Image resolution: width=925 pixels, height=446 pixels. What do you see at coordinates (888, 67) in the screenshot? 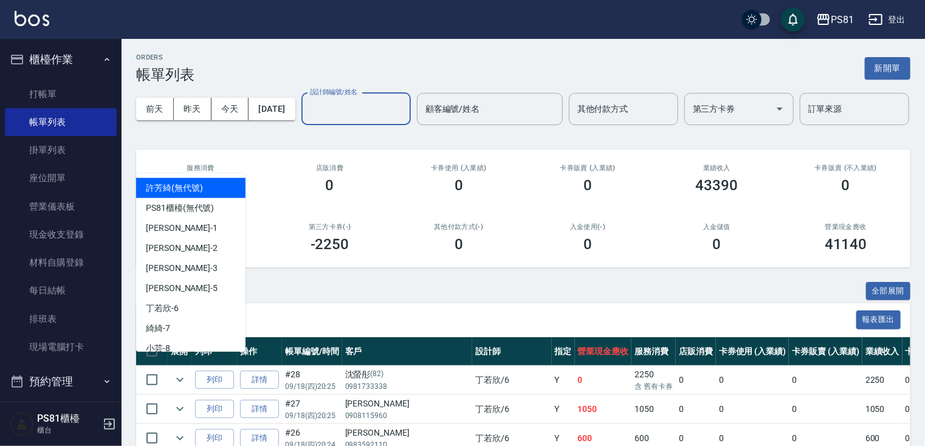
I see `a: 新開單` at bounding box center [888, 67].